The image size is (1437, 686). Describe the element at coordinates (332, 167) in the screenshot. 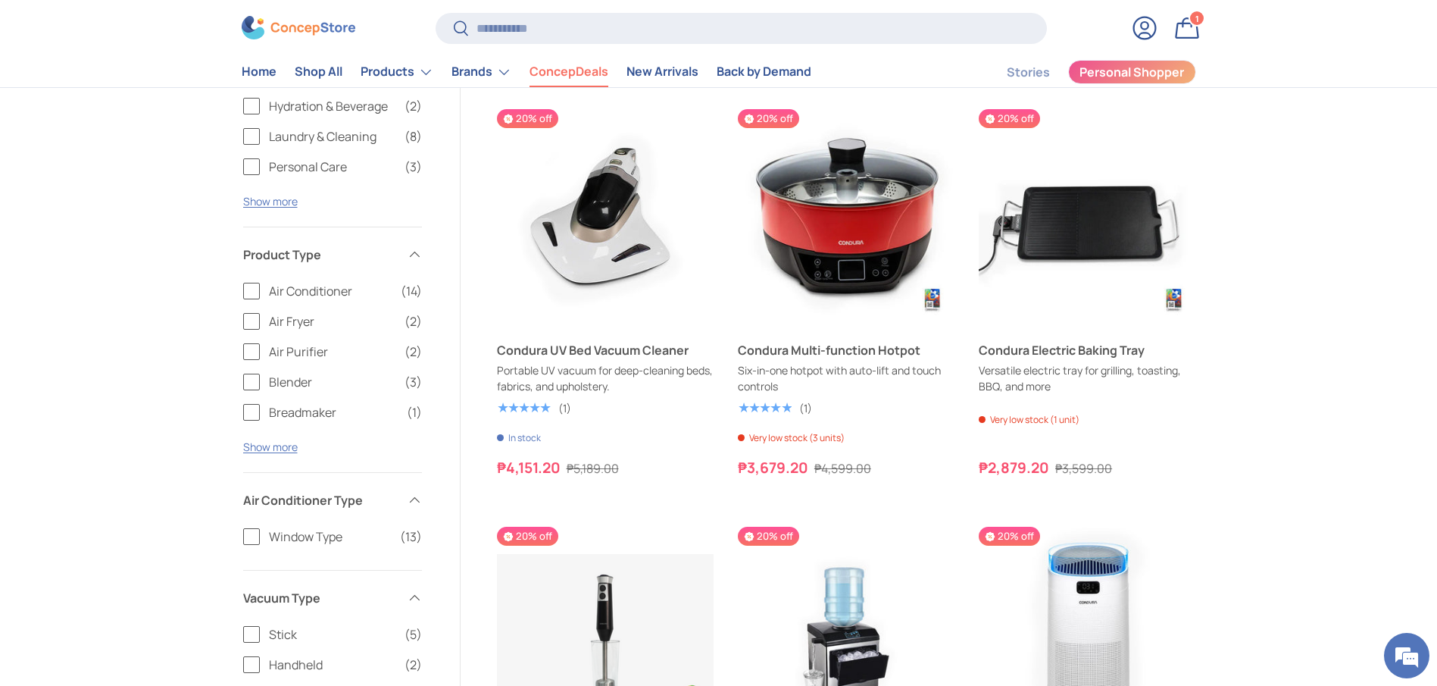

I see `span: Personal Care` at that location.